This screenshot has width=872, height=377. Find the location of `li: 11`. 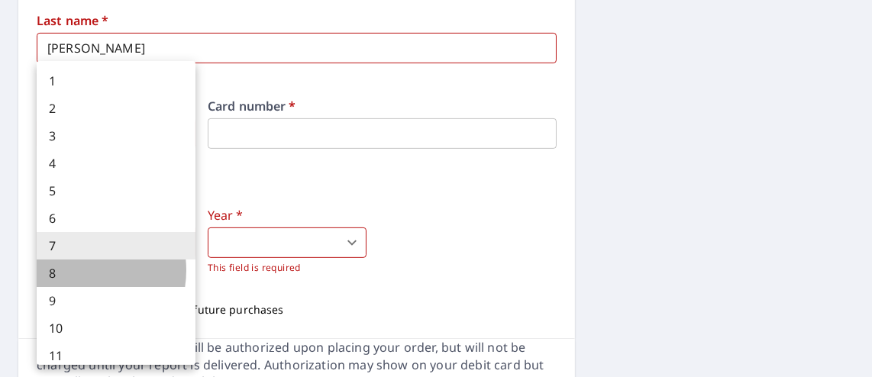

li: 11 is located at coordinates (116, 356).